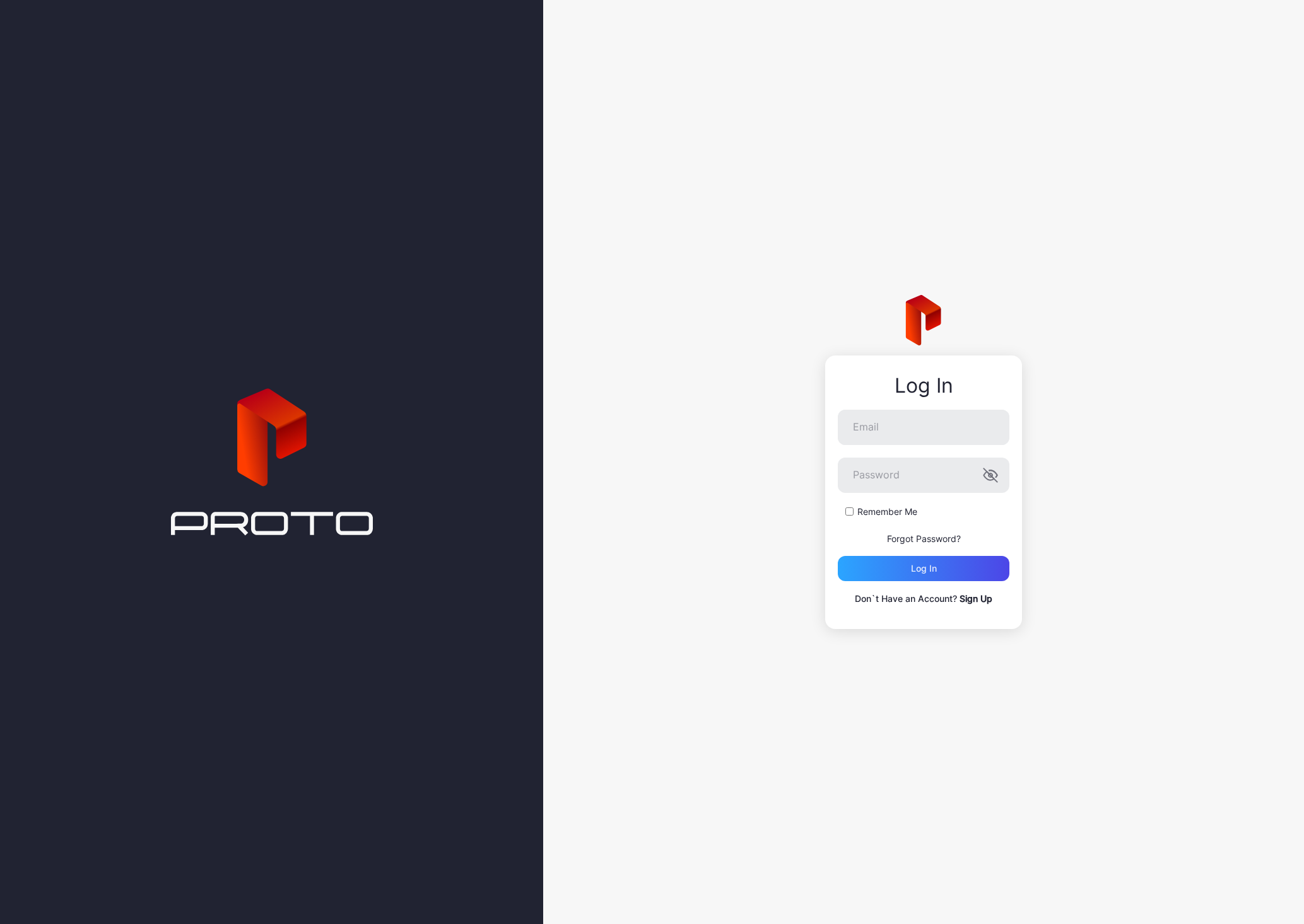 The height and width of the screenshot is (924, 1304). I want to click on a: Sign Up, so click(976, 599).